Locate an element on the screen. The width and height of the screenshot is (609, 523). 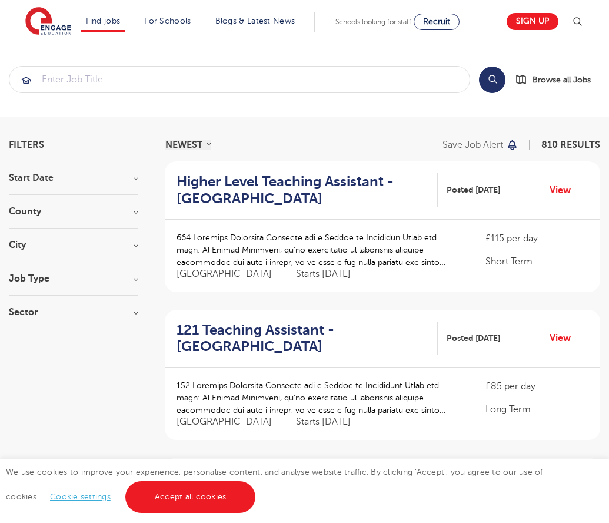
p: Long Term is located at coordinates (537, 409).